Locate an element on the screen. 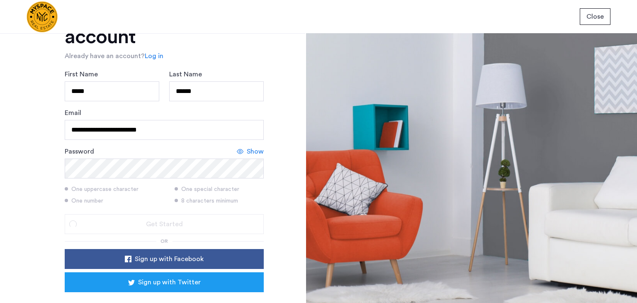  label: Password is located at coordinates (79, 151).